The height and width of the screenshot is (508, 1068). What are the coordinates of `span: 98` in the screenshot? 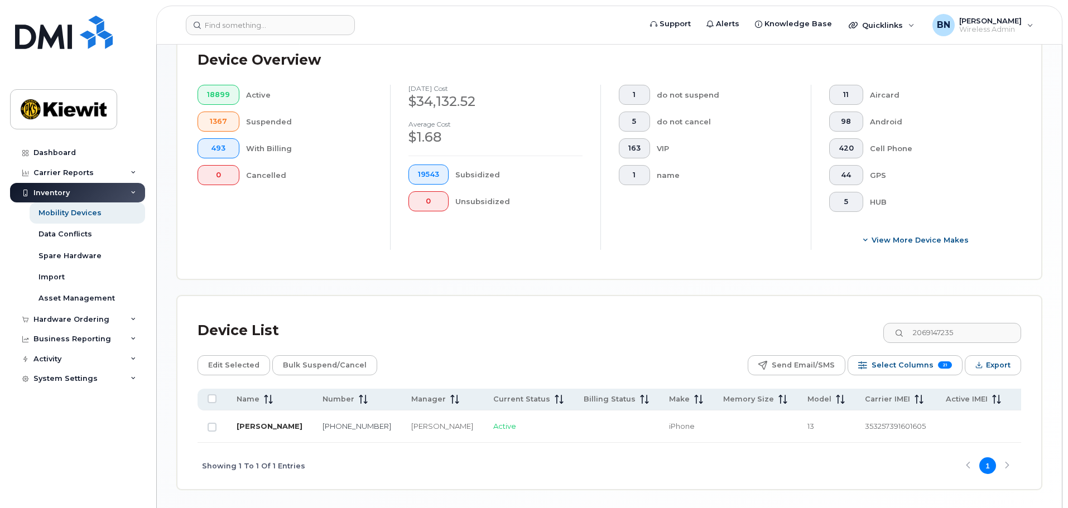 It's located at (846, 122).